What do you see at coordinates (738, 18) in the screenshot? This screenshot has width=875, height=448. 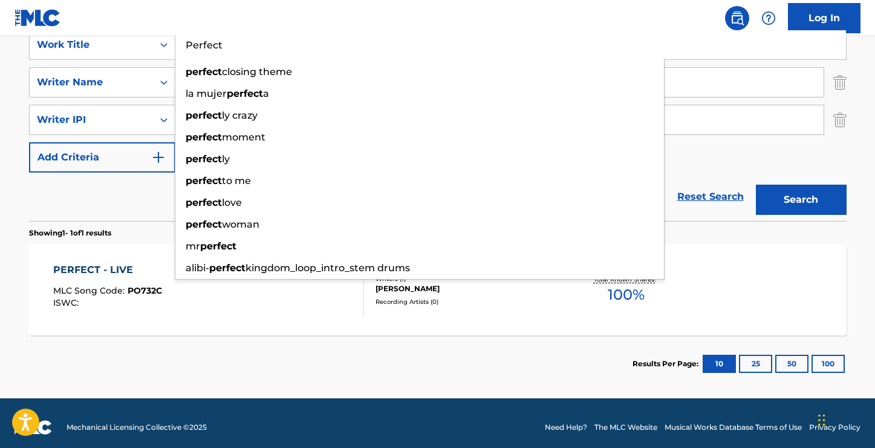 I see `a: Public Search` at bounding box center [738, 18].